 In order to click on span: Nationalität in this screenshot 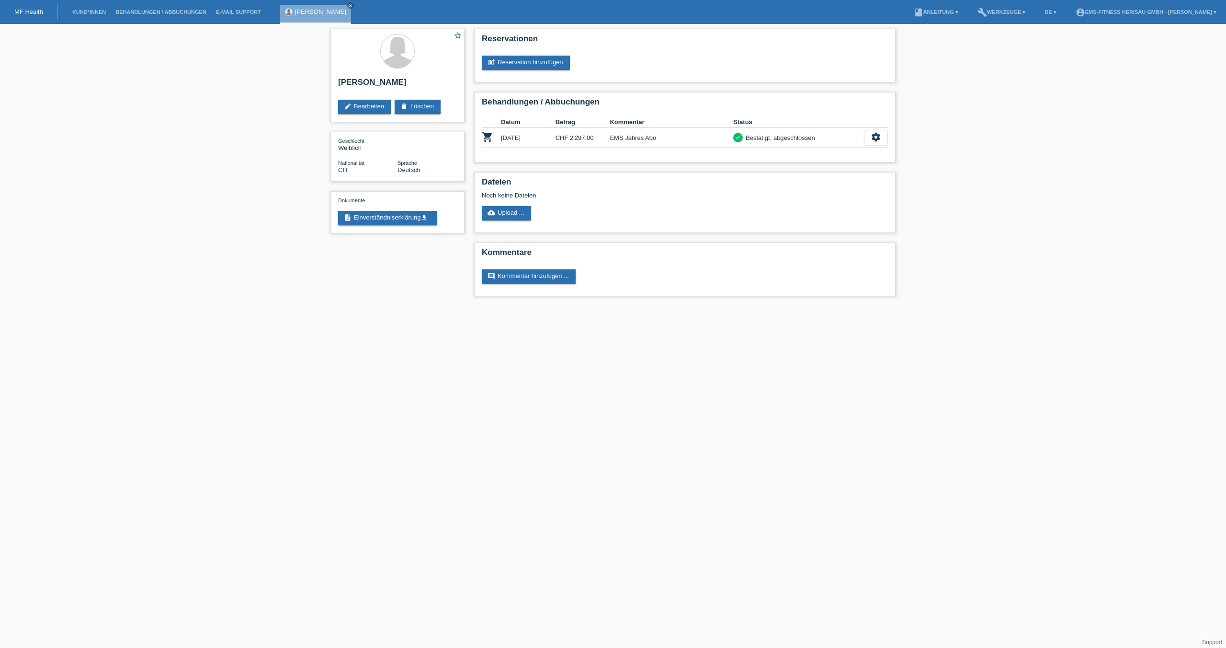, I will do `click(351, 163)`.